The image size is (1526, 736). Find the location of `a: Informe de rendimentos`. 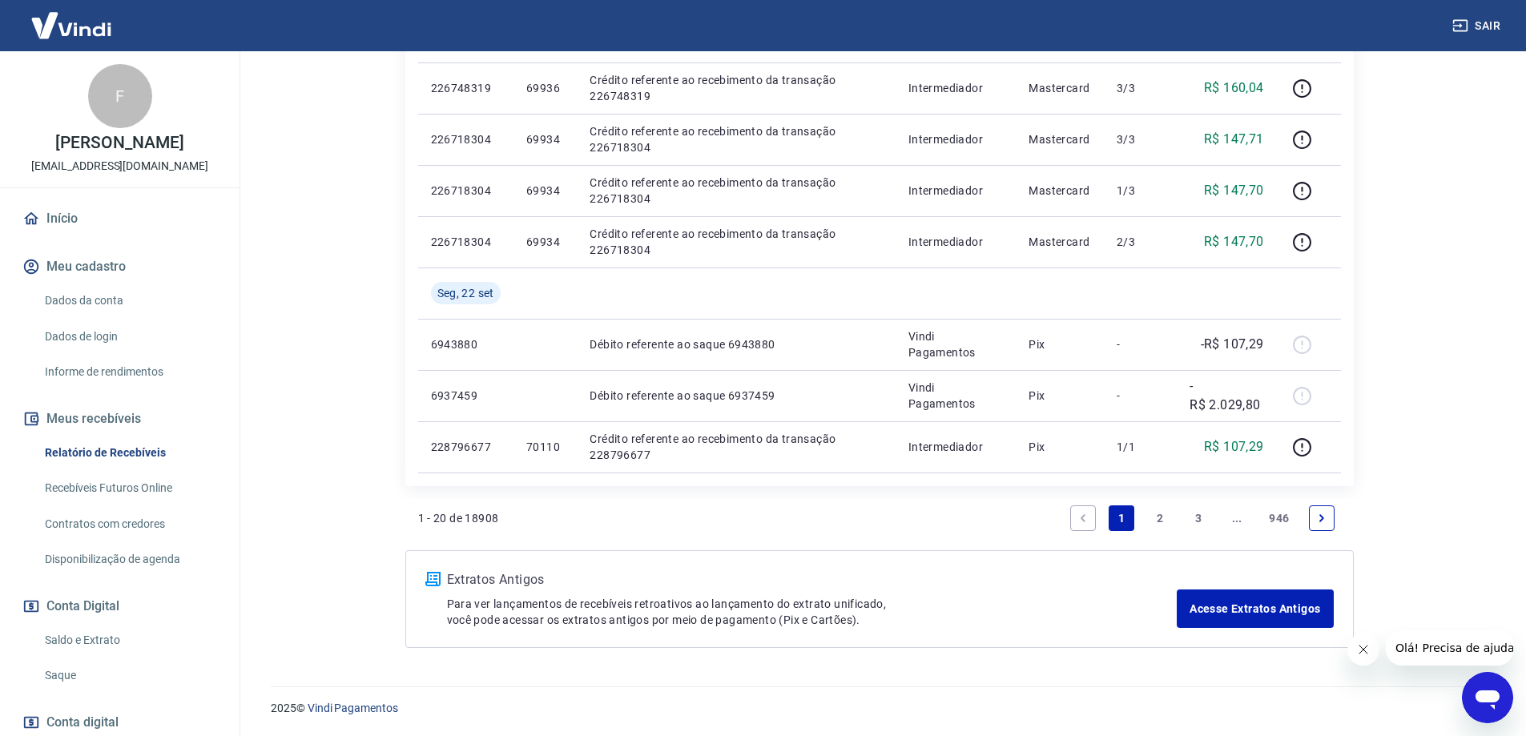

a: Informe de rendimentos is located at coordinates (129, 372).